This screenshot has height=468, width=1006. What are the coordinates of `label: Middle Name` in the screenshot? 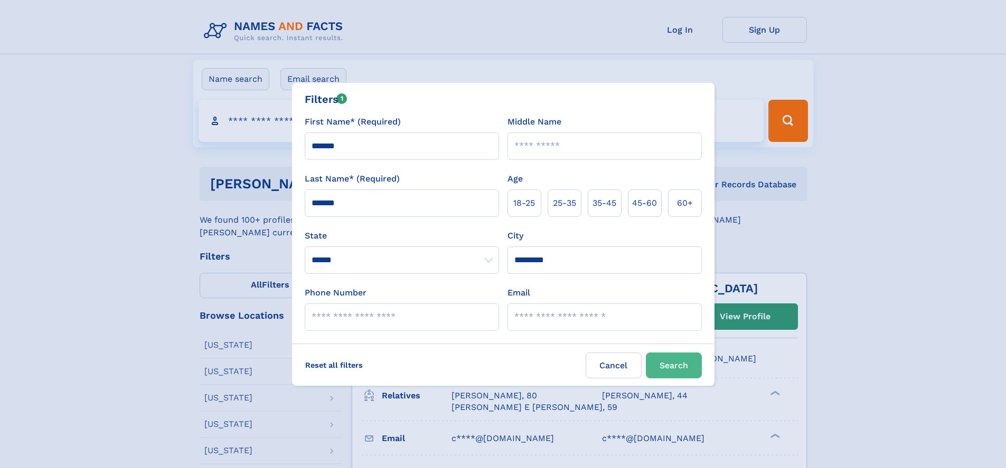 It's located at (534, 122).